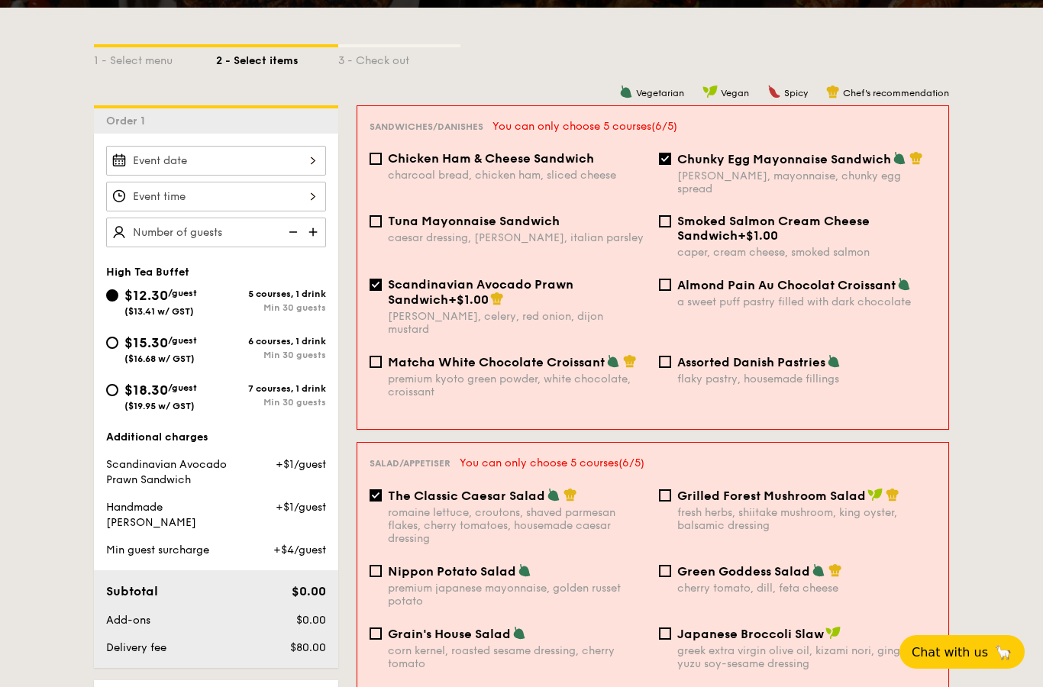  What do you see at coordinates (449, 634) in the screenshot?
I see `span: Grain's House Salad` at bounding box center [449, 634].